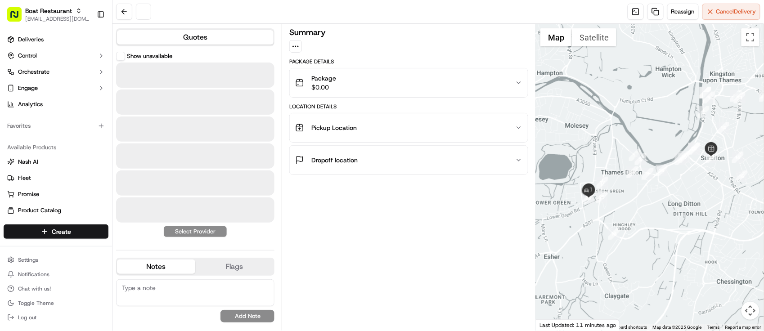  What do you see at coordinates (149, 56) in the screenshot?
I see `label: Show unavailable` at bounding box center [149, 56].